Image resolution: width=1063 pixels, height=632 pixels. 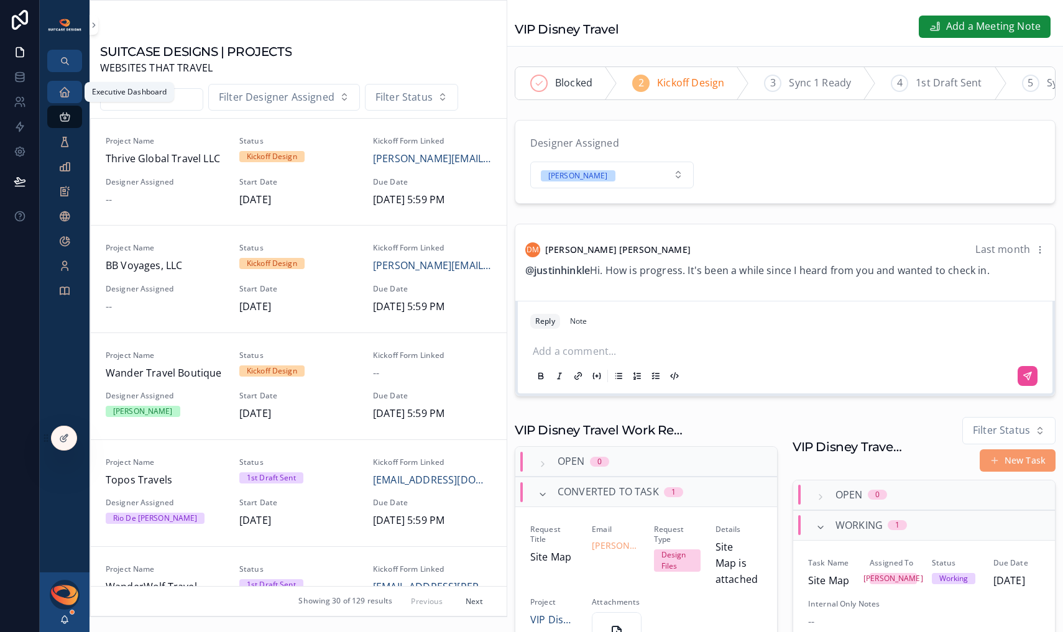 I want to click on span: Email, so click(x=615, y=529).